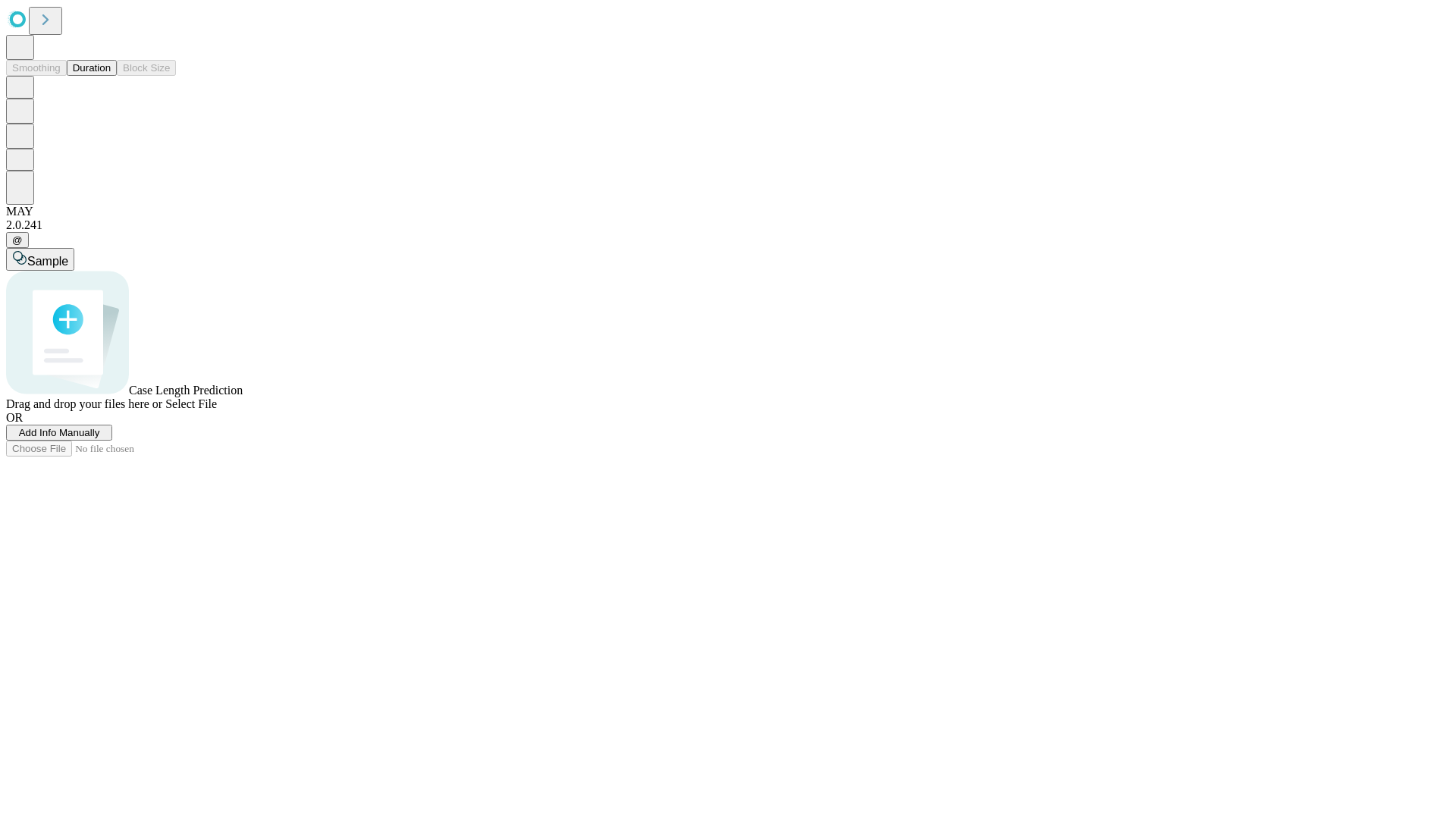  Describe the element at coordinates (14, 417) in the screenshot. I see `span: OR` at that location.